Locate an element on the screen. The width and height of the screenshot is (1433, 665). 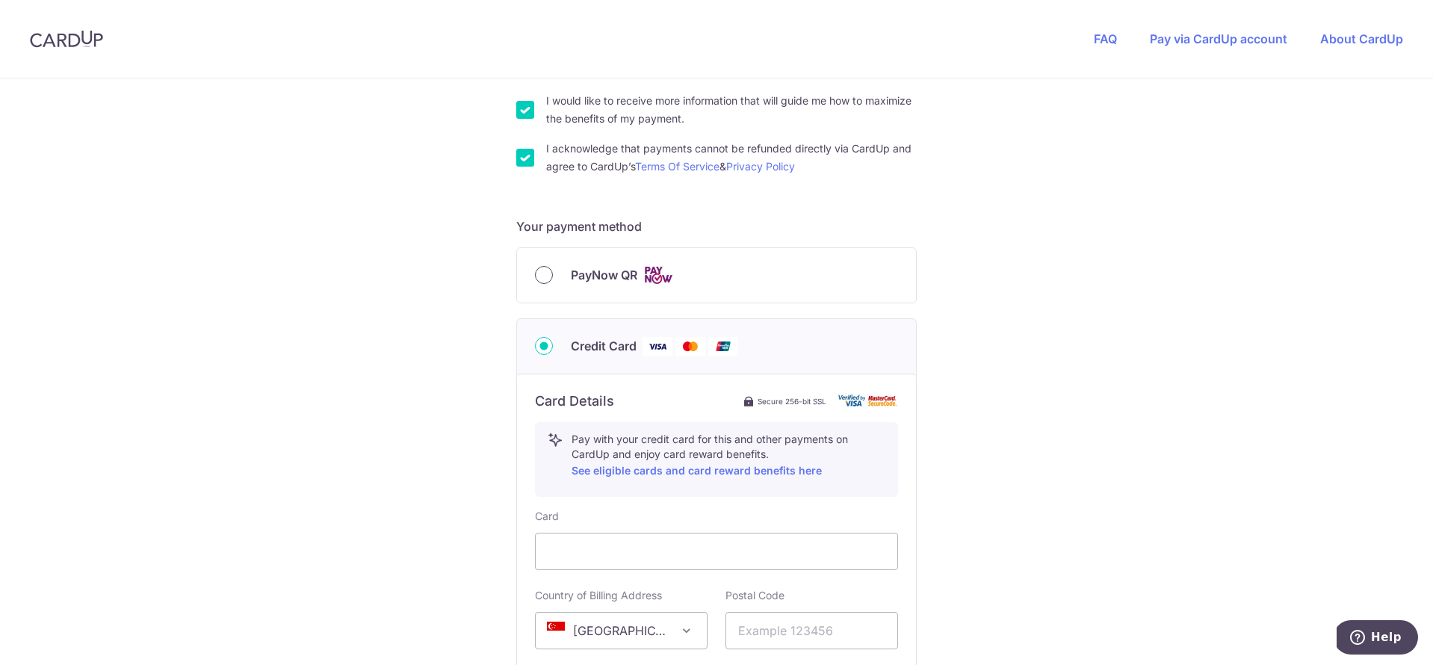
img: CardUp is located at coordinates (67, 39).